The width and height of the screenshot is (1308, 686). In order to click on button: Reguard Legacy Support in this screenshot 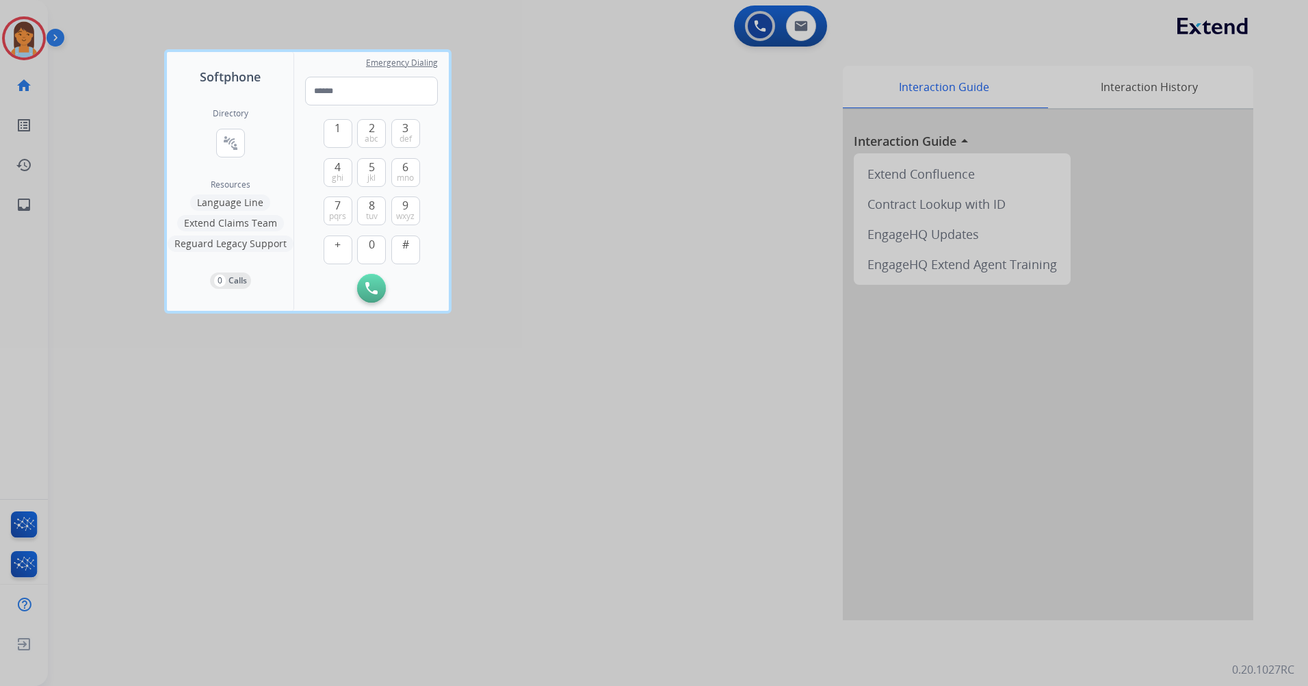, I will do `click(231, 244)`.